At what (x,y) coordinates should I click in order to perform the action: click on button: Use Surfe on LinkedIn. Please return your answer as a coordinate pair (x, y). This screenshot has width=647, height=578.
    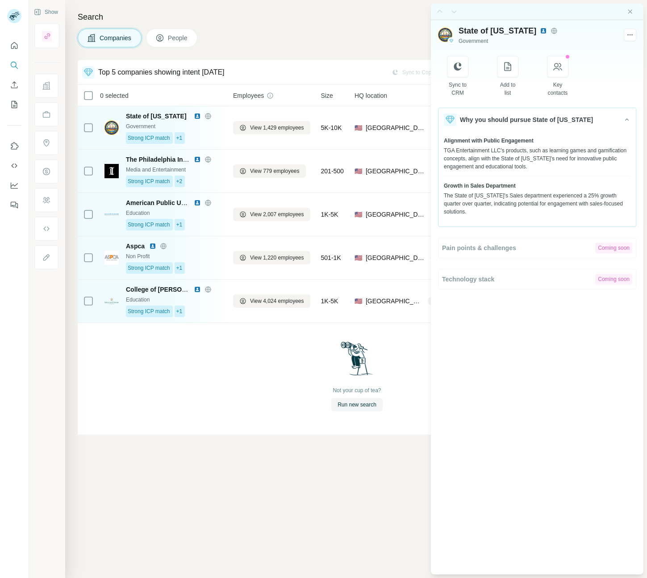
    Looking at the image, I should click on (14, 146).